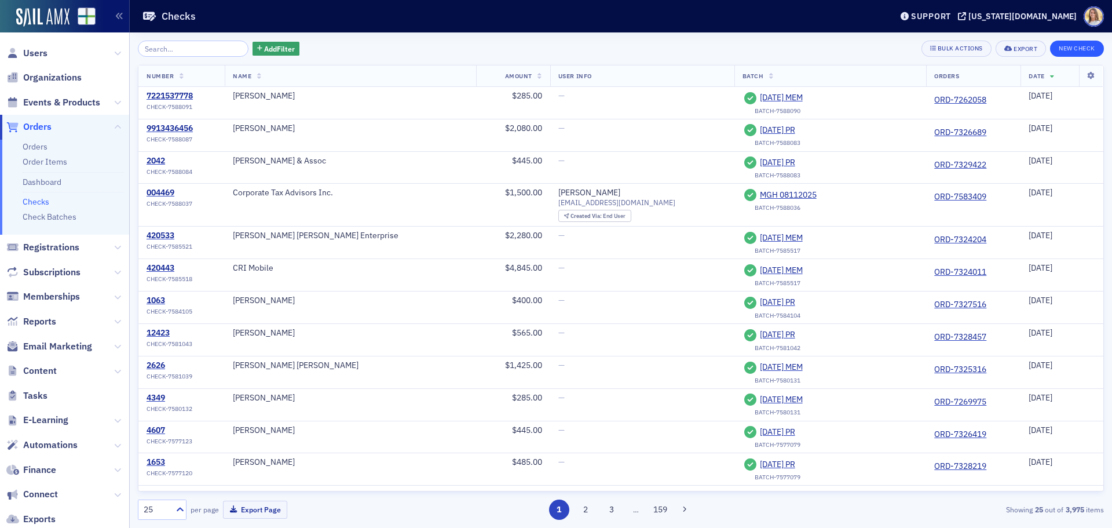 This screenshot has width=1112, height=528. Describe the element at coordinates (169, 236) in the screenshot. I see `div: 420533` at that location.